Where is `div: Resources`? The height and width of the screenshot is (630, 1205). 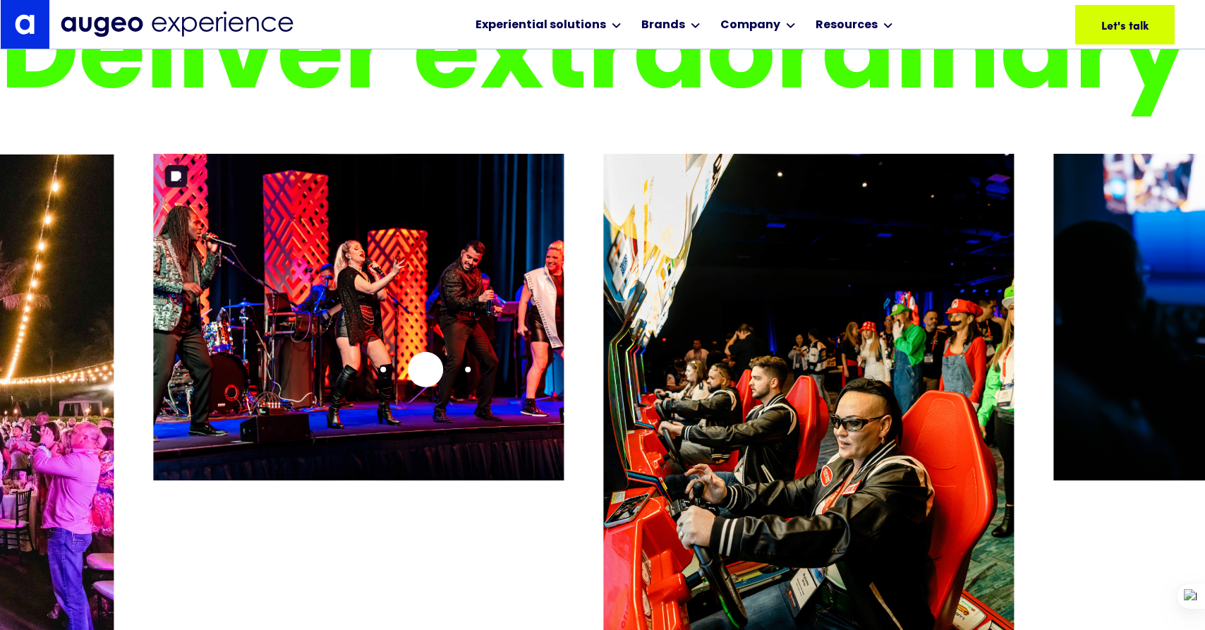
div: Resources is located at coordinates (846, 25).